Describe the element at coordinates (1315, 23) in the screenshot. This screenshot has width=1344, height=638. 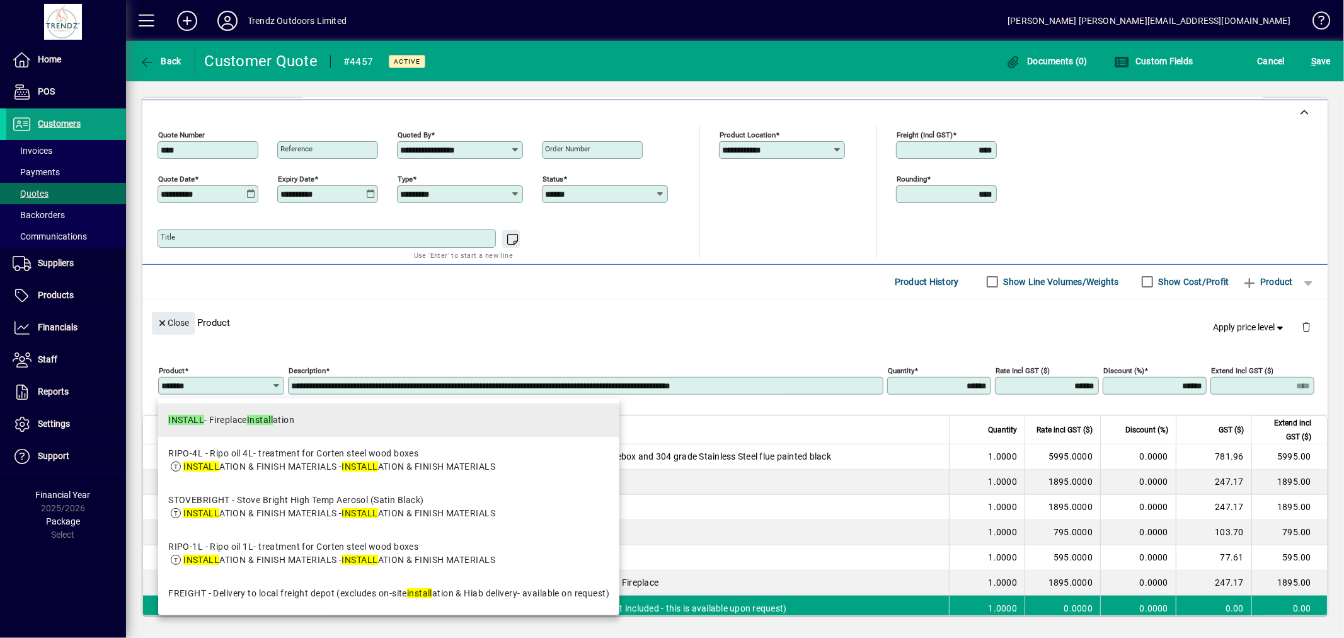
I see `a: Knowledge Base` at that location.